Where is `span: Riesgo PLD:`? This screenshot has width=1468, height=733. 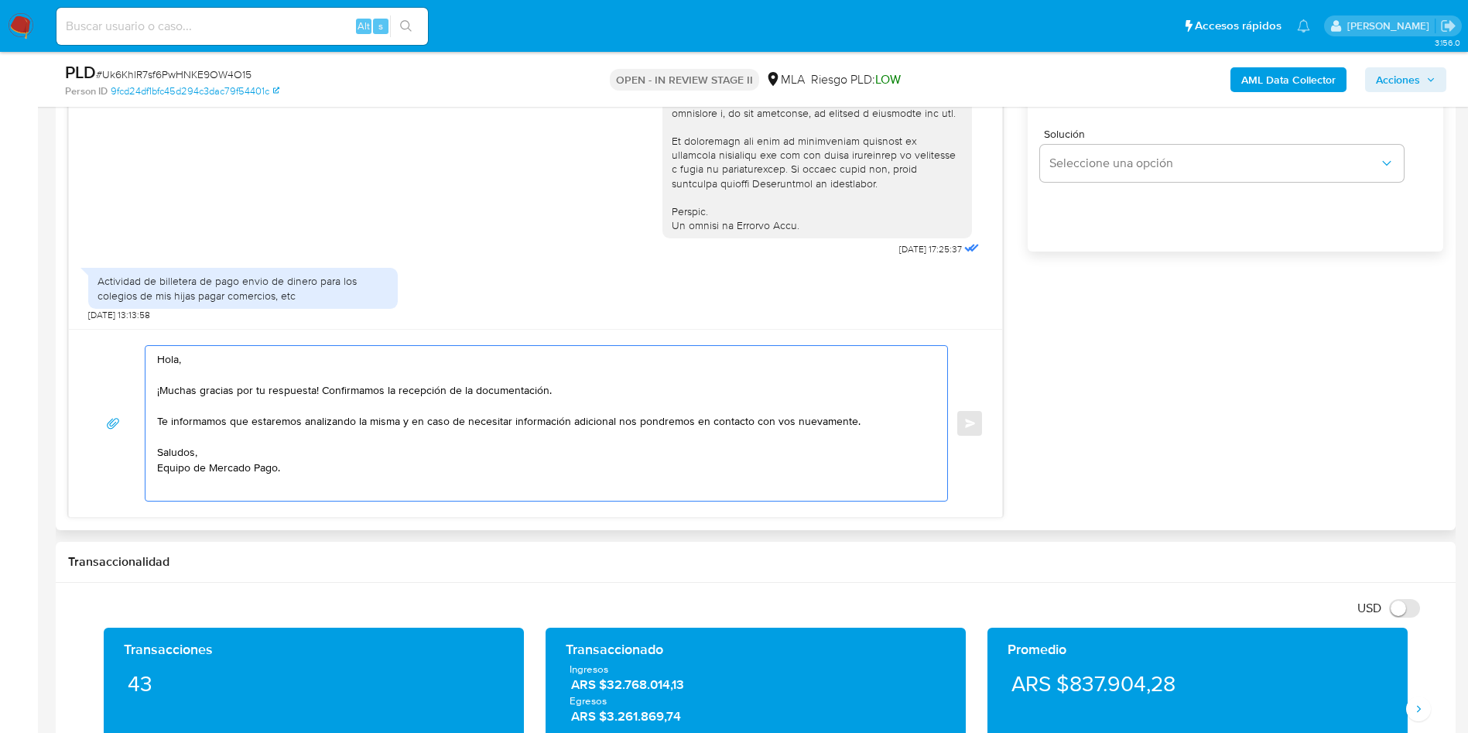 span: Riesgo PLD: is located at coordinates (856, 80).